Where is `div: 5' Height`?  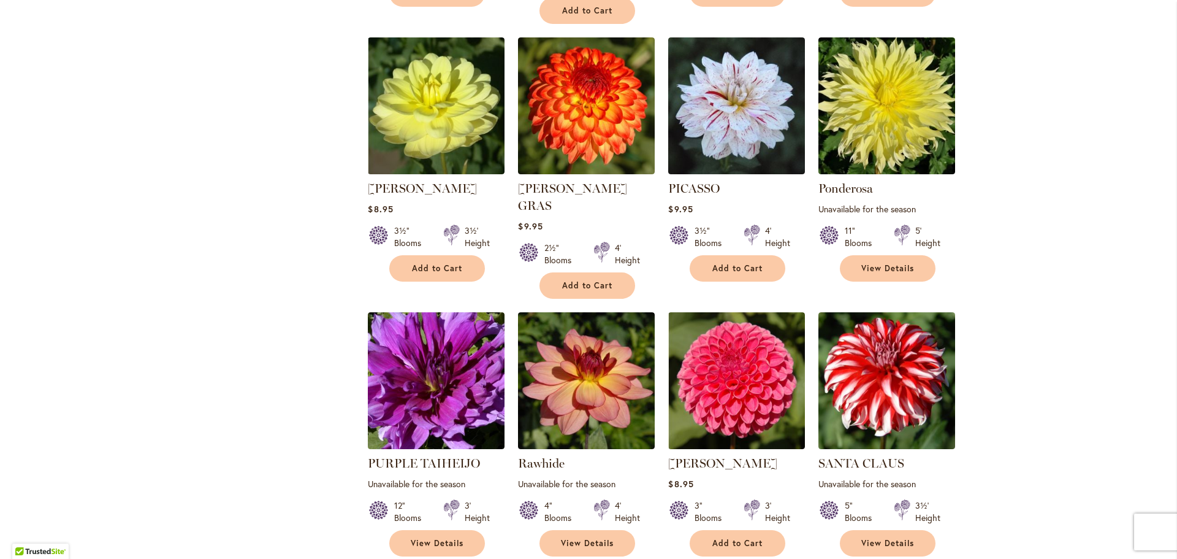 div: 5' Height is located at coordinates (928, 237).